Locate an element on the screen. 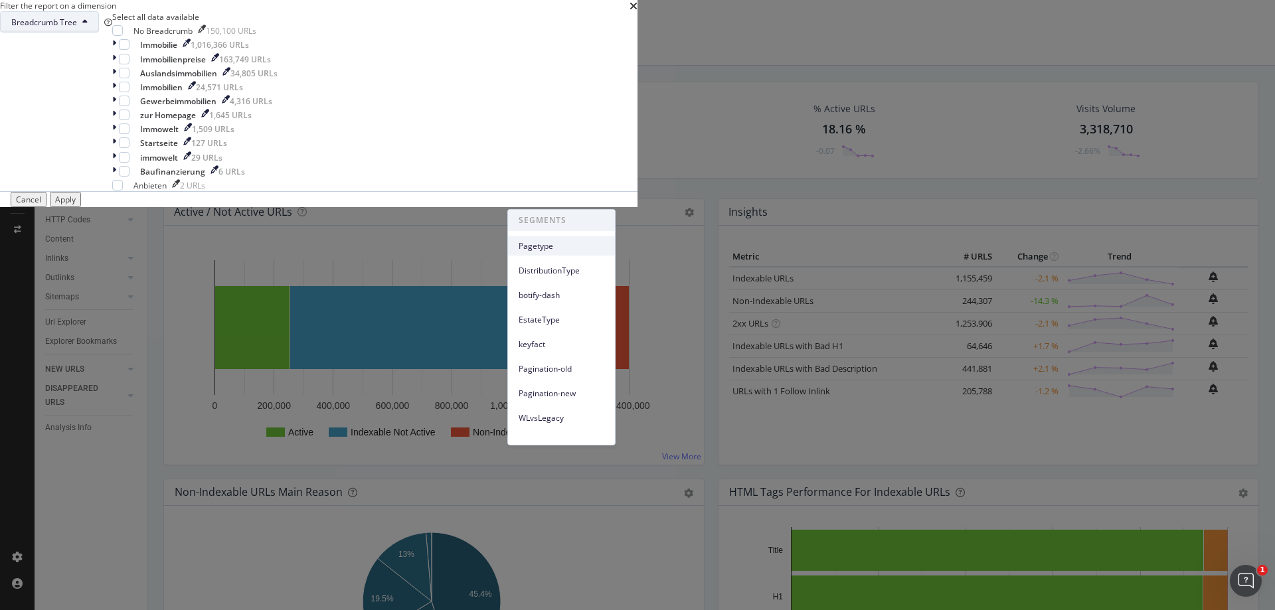  div: Apply is located at coordinates (65, 199).